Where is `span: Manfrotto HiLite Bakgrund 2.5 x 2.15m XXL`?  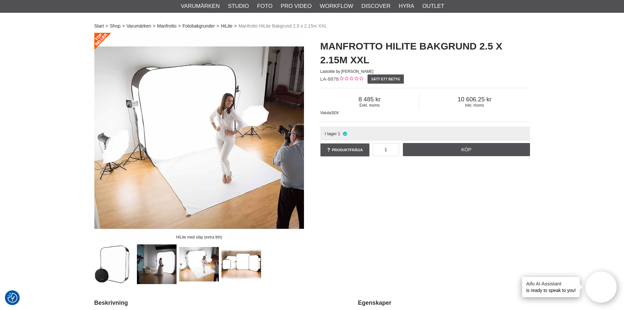 span: Manfrotto HiLite Bakgrund 2.5 x 2.15m XXL is located at coordinates (283, 26).